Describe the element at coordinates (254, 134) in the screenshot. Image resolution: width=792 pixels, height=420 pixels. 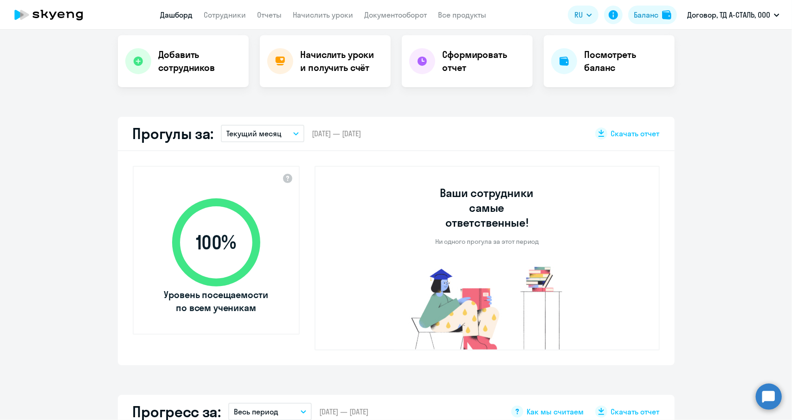
I see `p: Текущий месяц` at that location.